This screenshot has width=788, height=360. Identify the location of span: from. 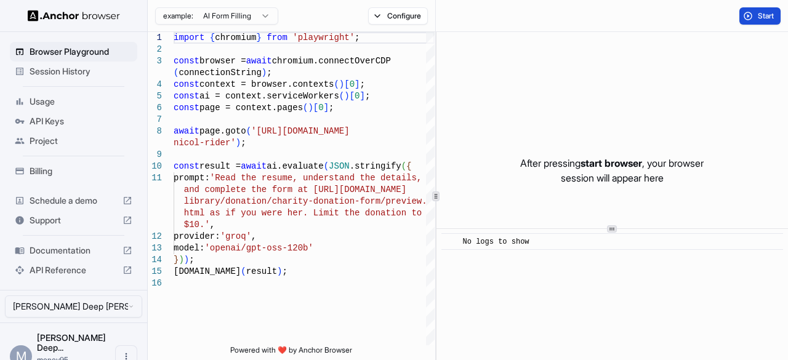
(277, 38).